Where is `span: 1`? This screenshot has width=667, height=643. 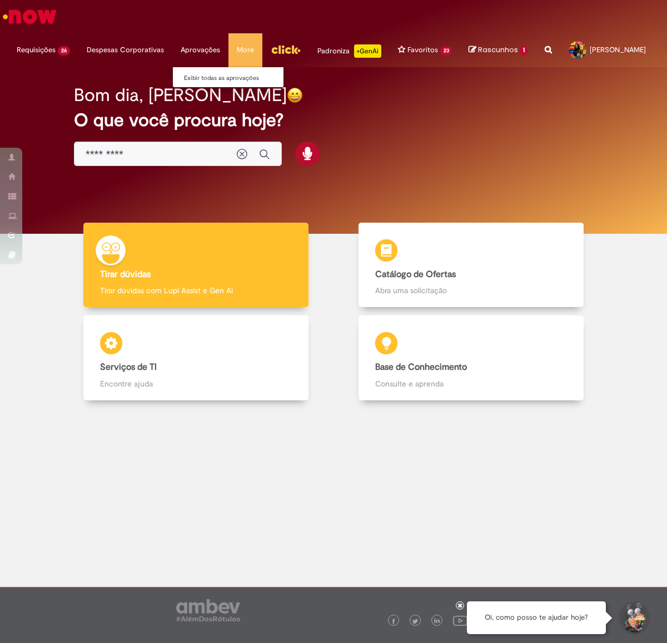
span: 1 is located at coordinates (523, 51).